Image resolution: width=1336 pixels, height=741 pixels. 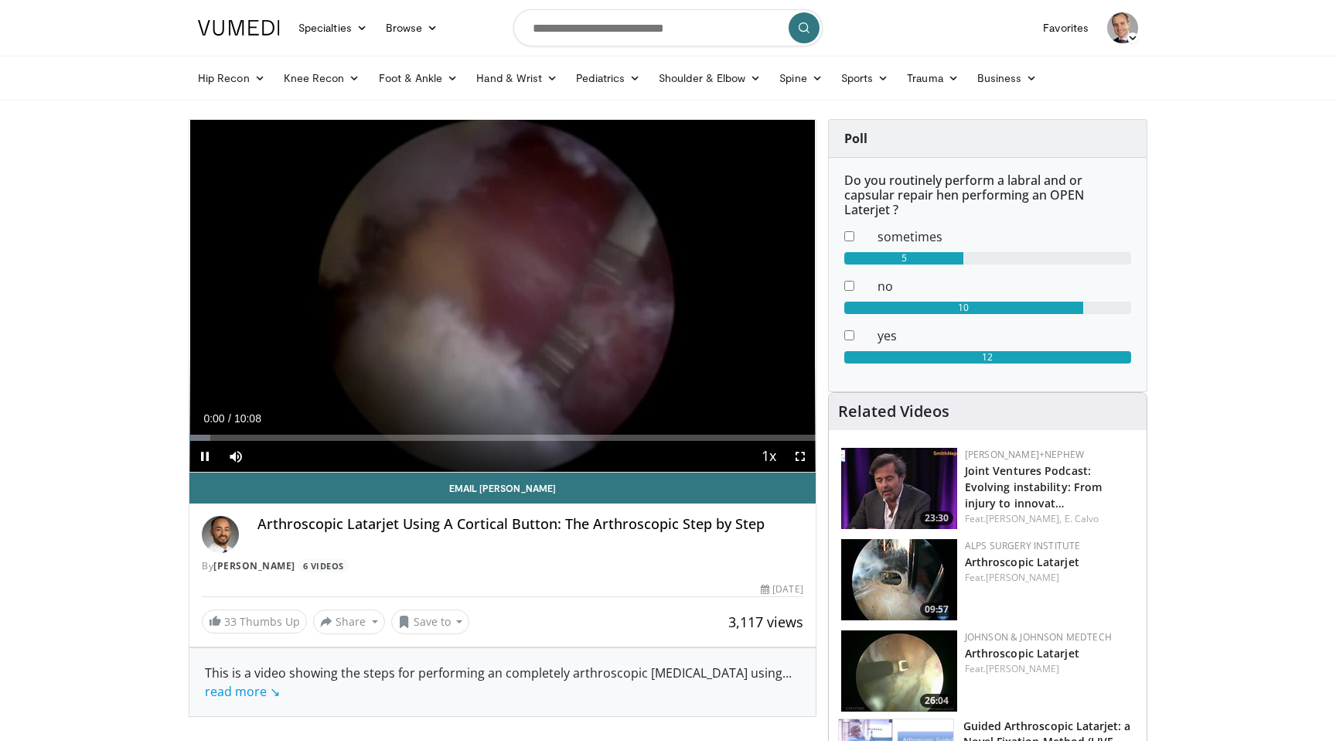 What do you see at coordinates (608, 78) in the screenshot?
I see `a: Pediatrics` at bounding box center [608, 78].